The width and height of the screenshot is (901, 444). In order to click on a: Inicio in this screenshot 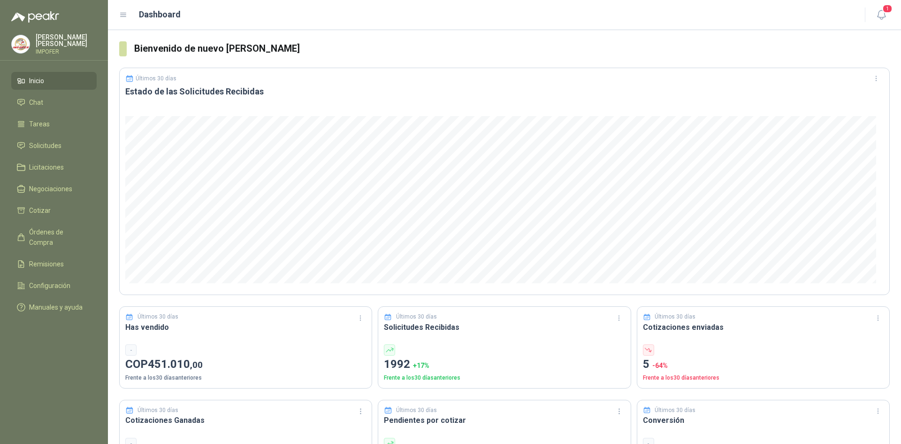, I will do `click(54, 81)`.